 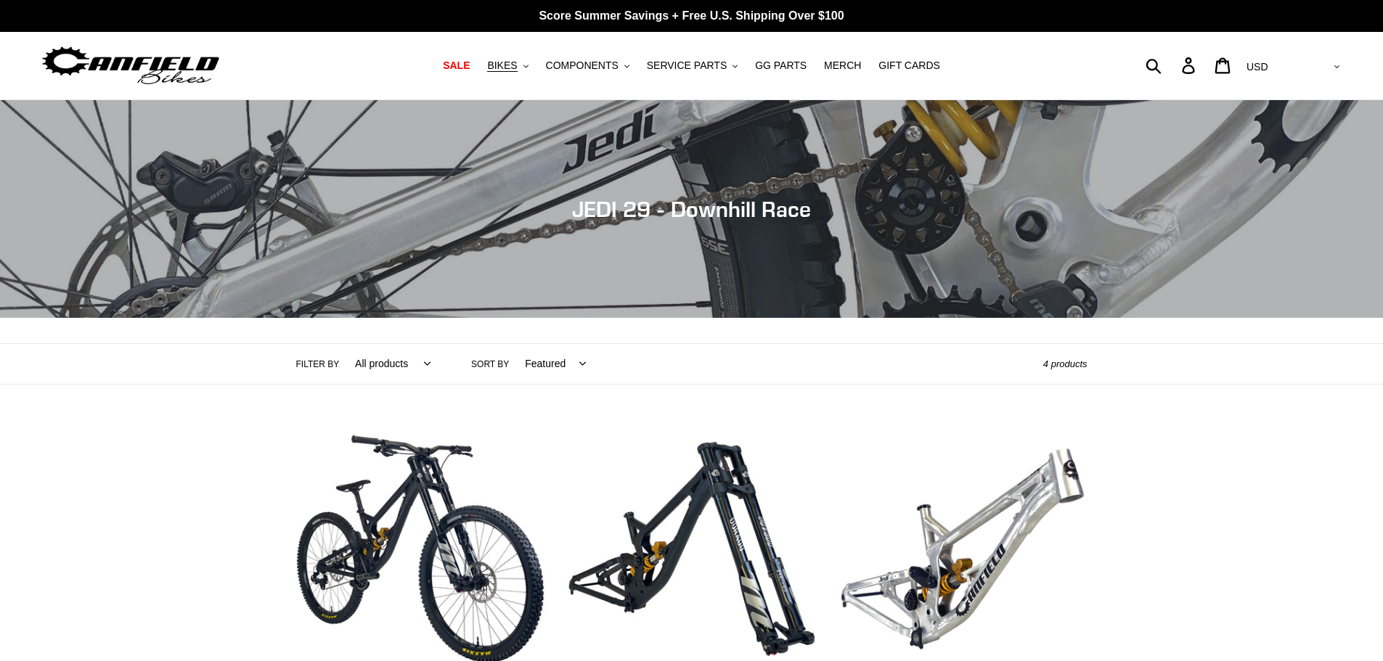 I want to click on label: Filter by, so click(x=318, y=364).